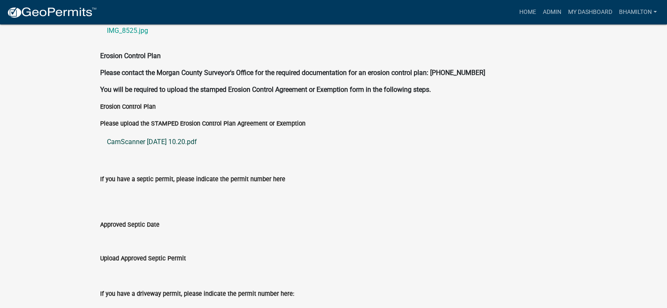 The height and width of the screenshot is (308, 667). I want to click on strong: You will be required to upload the stamped Erosion Control Agreement or Exemption form in the fol..., so click(266, 89).